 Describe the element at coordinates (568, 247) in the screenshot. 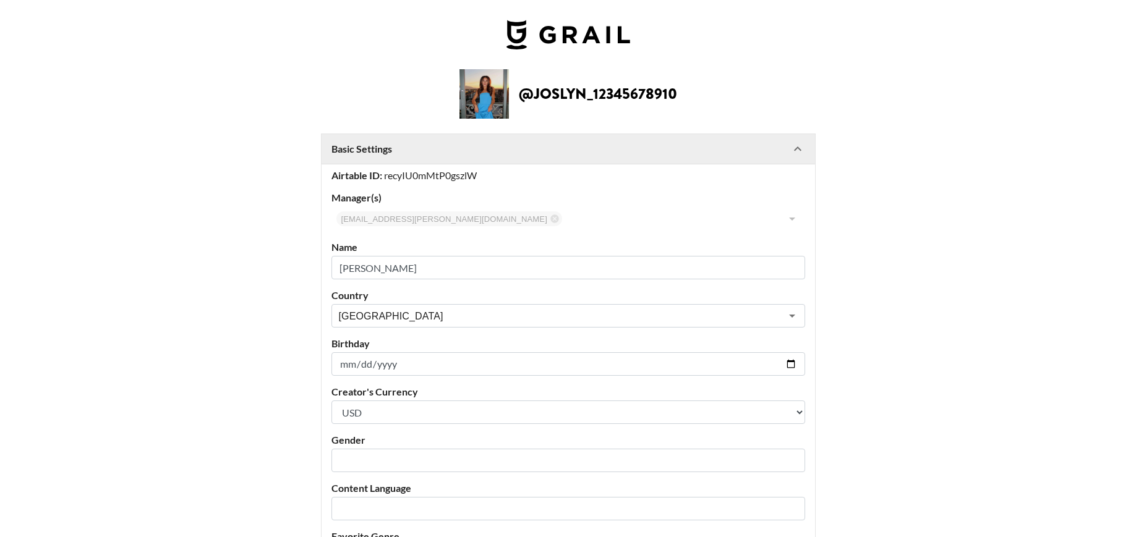

I see `label: Name` at that location.